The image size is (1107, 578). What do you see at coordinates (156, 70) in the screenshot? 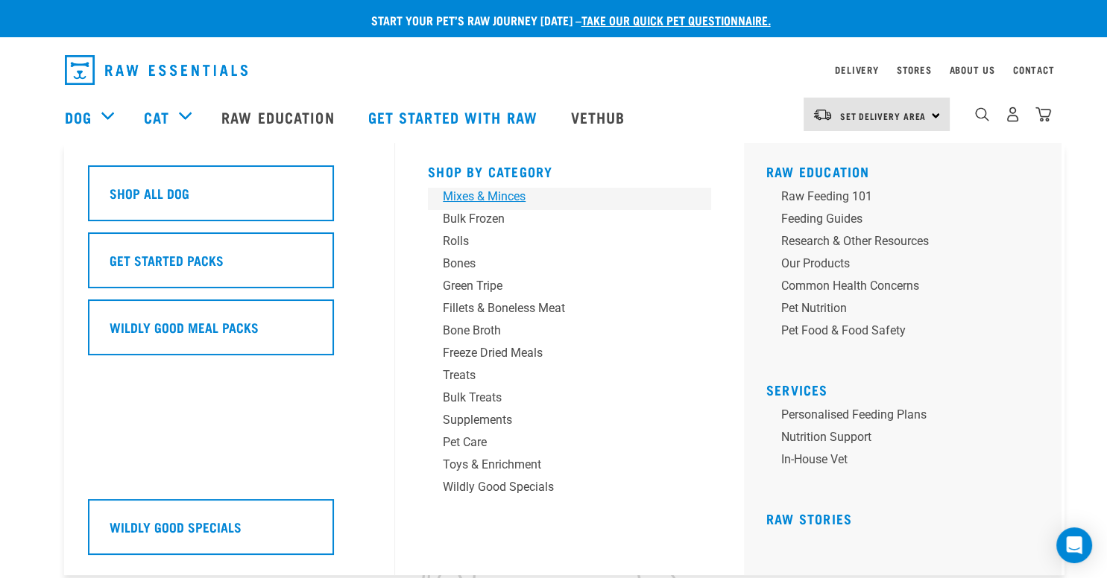
I see `img: Raw Essentials Logo` at bounding box center [156, 70].